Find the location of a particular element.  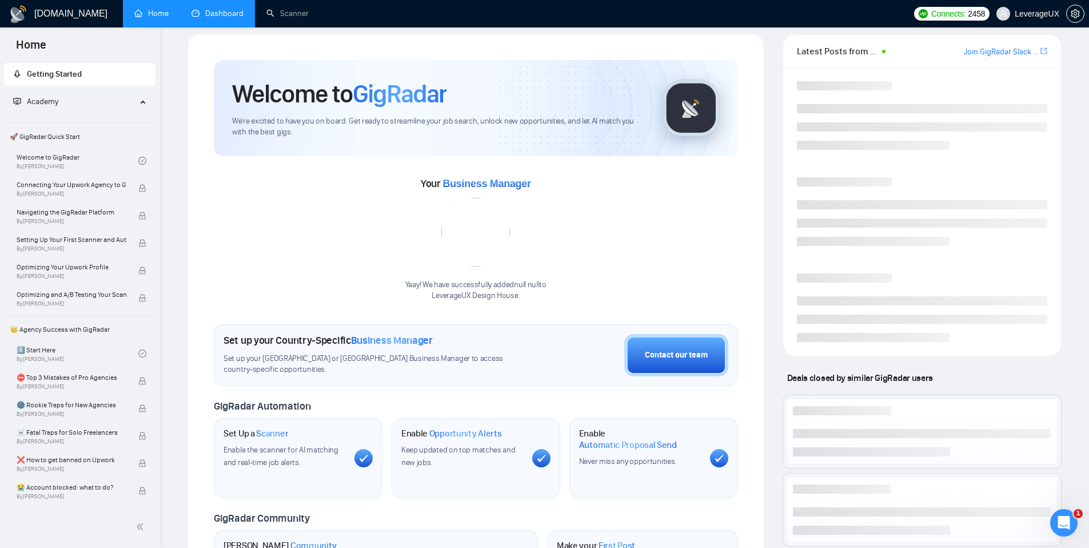

span: setting is located at coordinates (1076, 14).